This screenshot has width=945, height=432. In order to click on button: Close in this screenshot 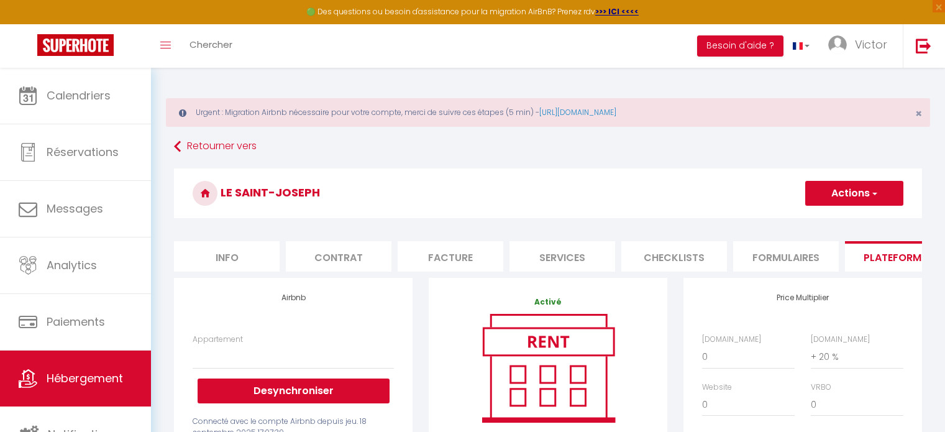, I will do `click(919, 114)`.